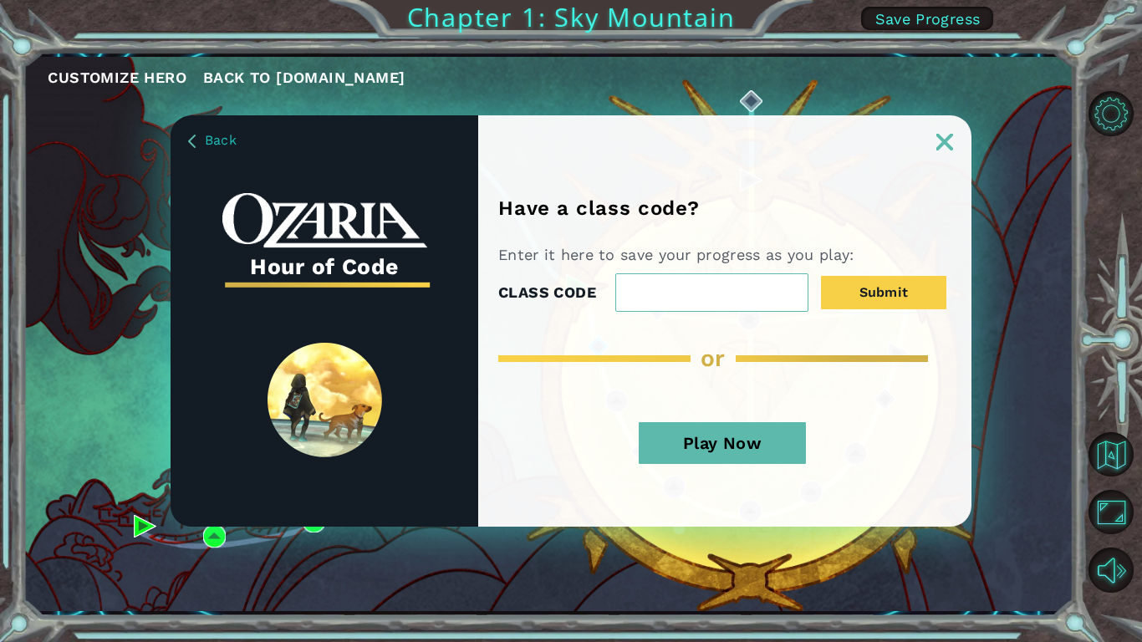 The width and height of the screenshot is (1142, 642). What do you see at coordinates (945, 142) in the screenshot?
I see `img: ExitButton_Dusk.png` at bounding box center [945, 142].